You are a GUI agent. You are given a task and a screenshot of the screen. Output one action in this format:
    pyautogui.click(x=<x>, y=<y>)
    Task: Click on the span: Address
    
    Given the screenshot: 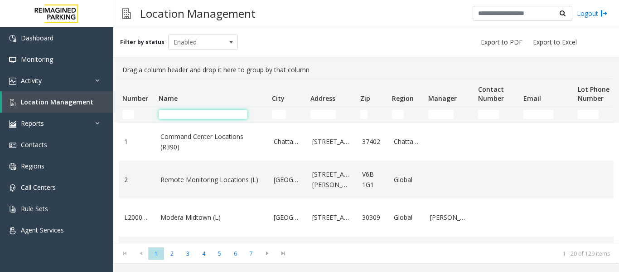 What is the action you would take?
    pyautogui.click(x=323, y=98)
    